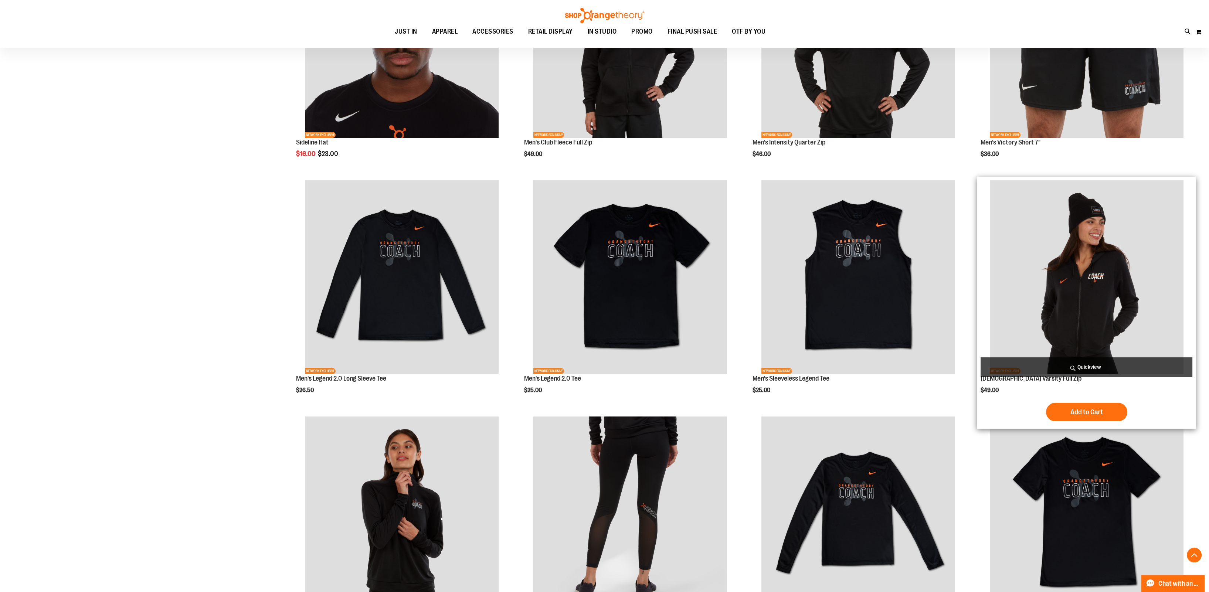 This screenshot has width=1209, height=592. Describe the element at coordinates (1086, 412) in the screenshot. I see `span: Add to Cart` at that location.